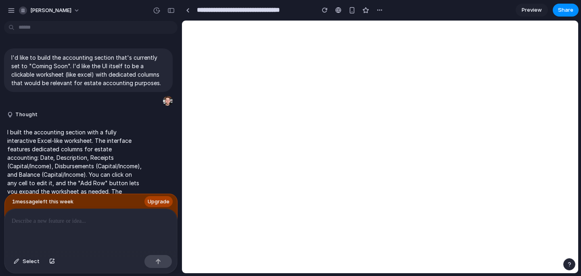 This screenshot has width=581, height=276. What do you see at coordinates (566, 10) in the screenshot?
I see `span: Share` at bounding box center [566, 10].